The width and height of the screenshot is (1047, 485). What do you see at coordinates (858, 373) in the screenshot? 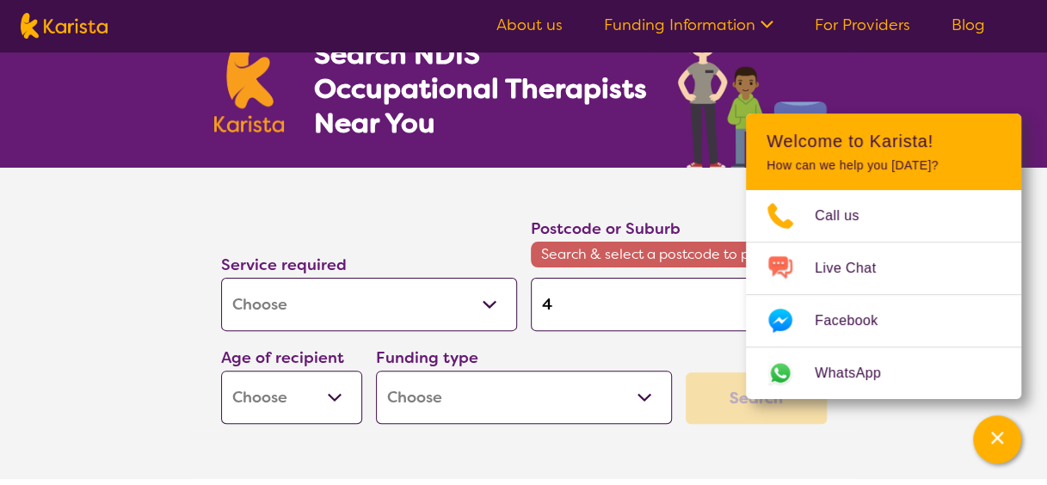
I see `span: WhatsApp` at bounding box center [858, 373].